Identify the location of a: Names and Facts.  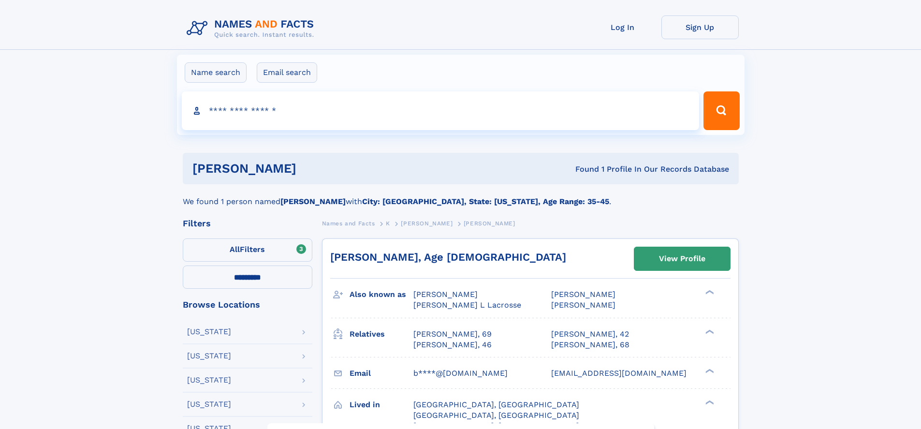
(349, 223).